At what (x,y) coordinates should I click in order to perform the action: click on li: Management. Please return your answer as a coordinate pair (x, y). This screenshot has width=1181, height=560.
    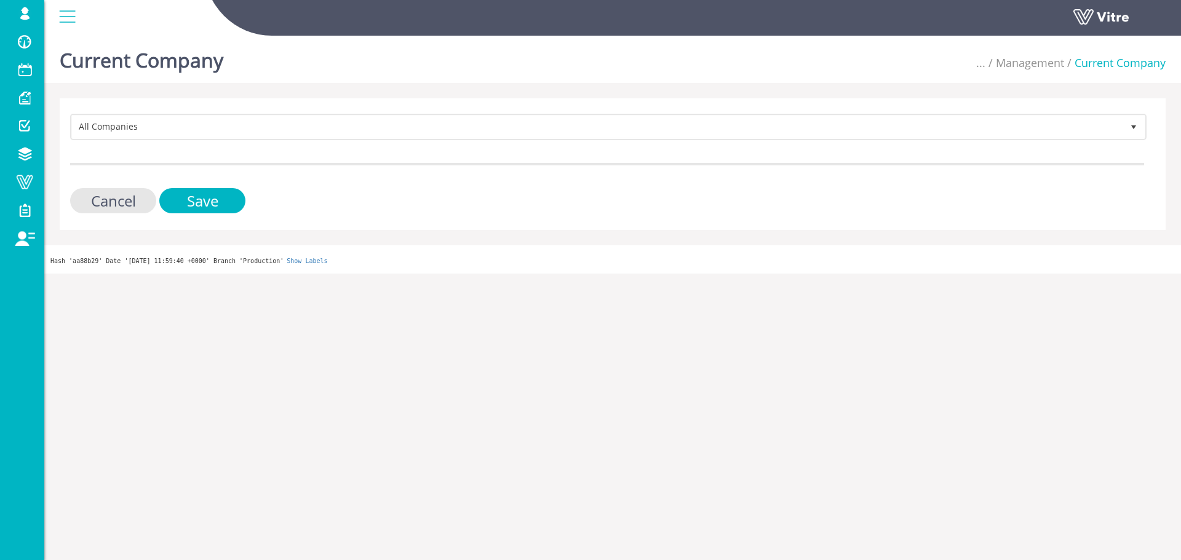
    Looking at the image, I should click on (1025, 63).